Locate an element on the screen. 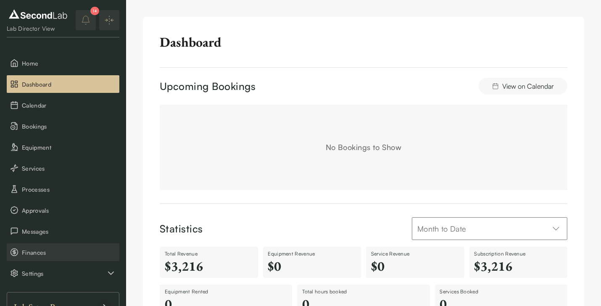 This screenshot has height=306, width=601. h2: Dashboard is located at coordinates (191, 42).